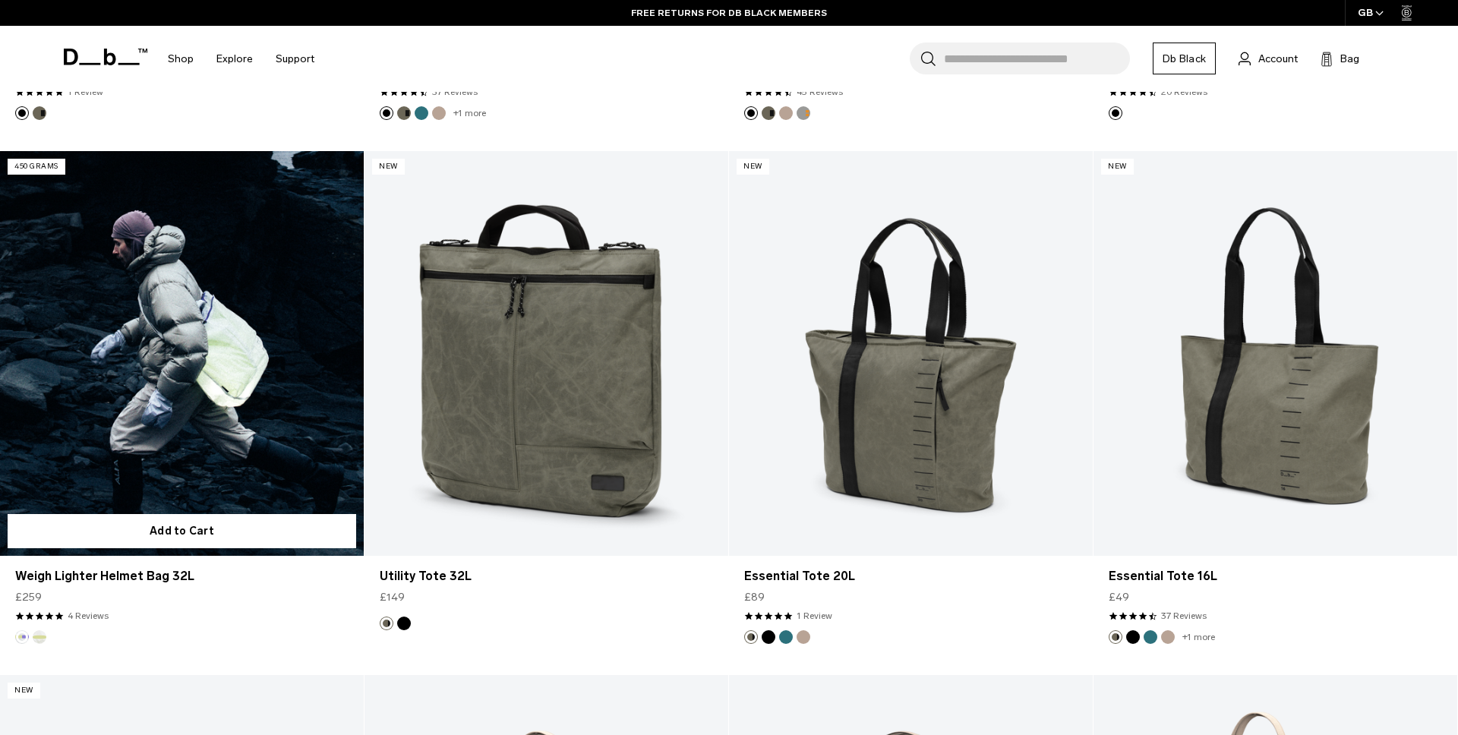 The width and height of the screenshot is (1458, 735). I want to click on a: Explore, so click(235, 58).